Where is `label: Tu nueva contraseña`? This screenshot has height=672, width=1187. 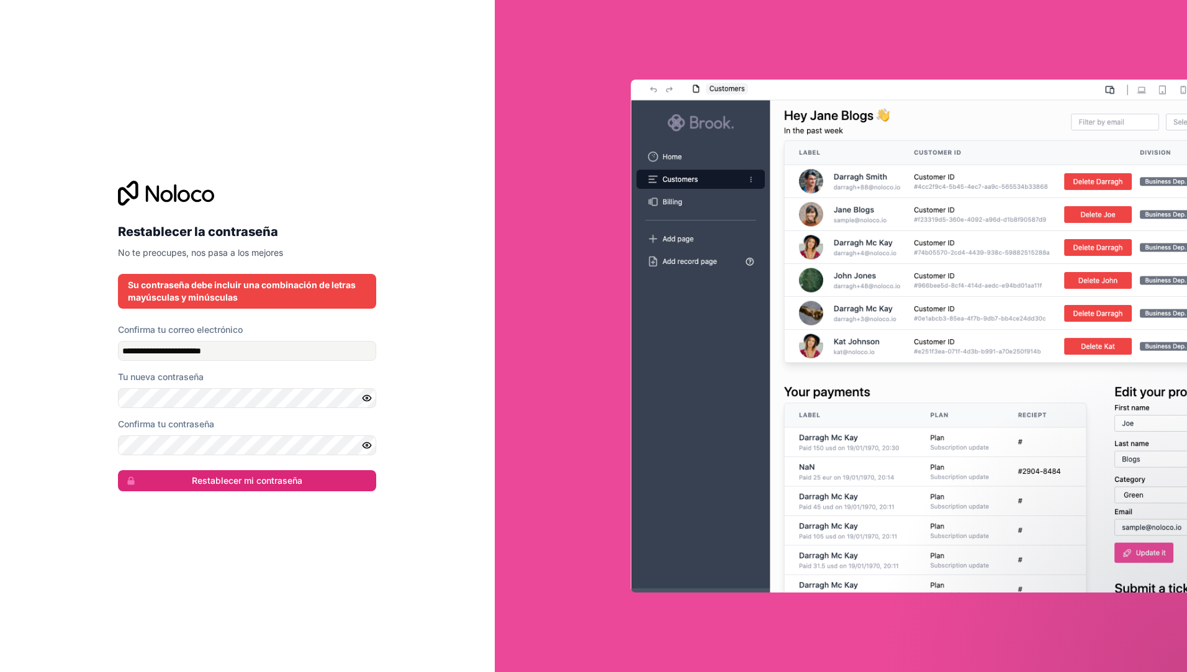
label: Tu nueva contraseña is located at coordinates (161, 377).